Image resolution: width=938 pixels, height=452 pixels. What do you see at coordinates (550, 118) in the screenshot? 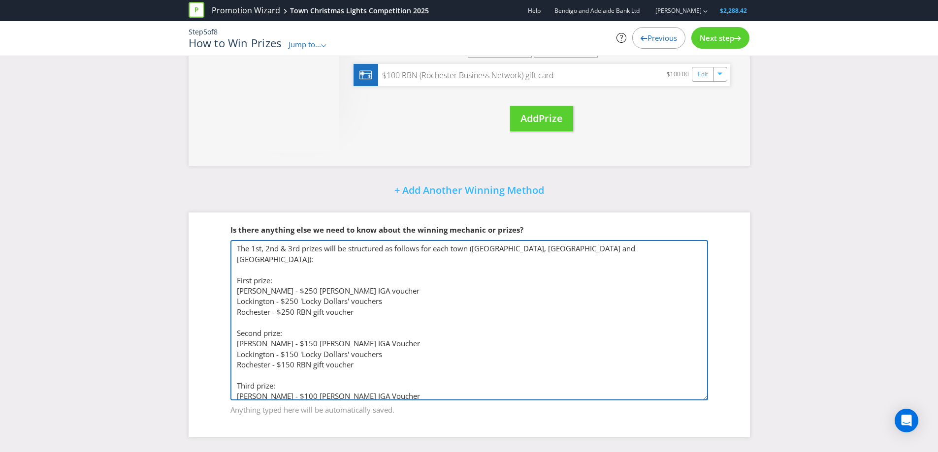
I see `span: Prize` at bounding box center [550, 118].